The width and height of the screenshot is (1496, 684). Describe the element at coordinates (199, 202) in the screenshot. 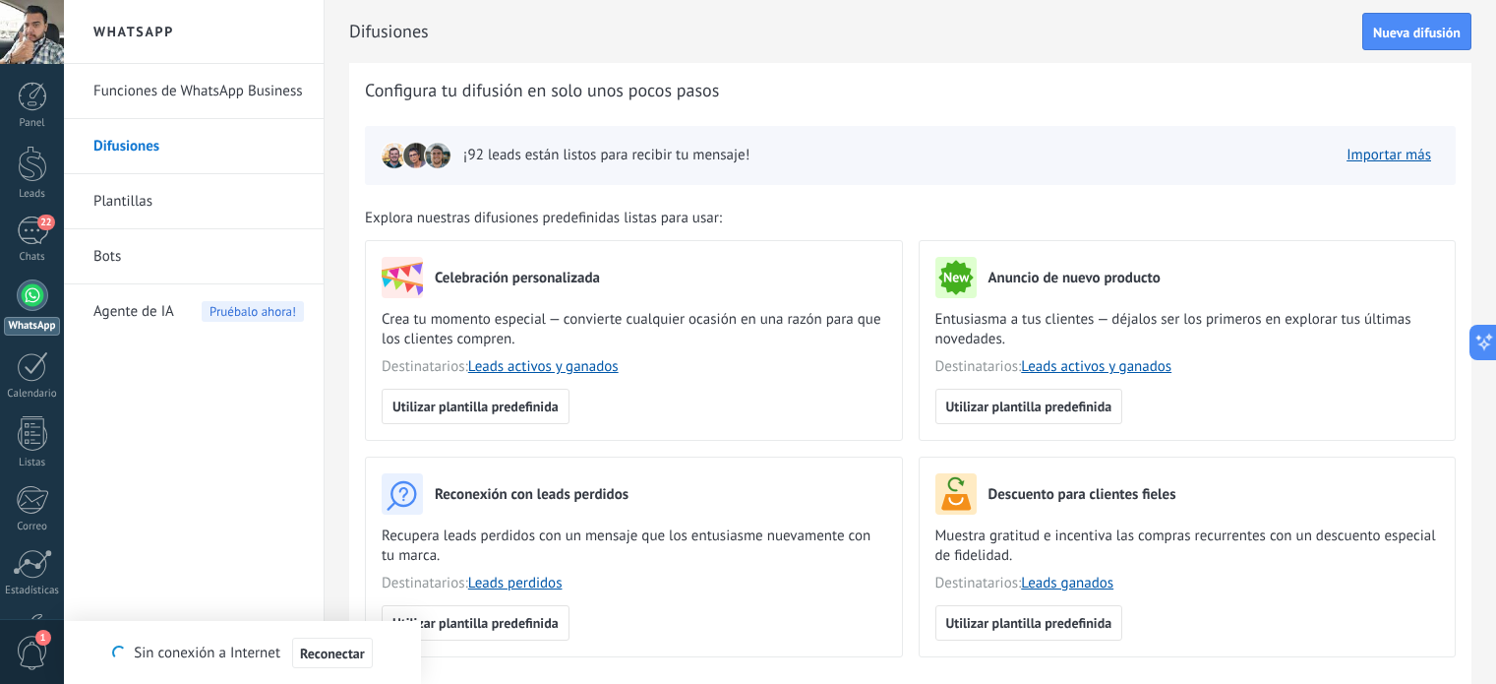

I see `a: Plantillas` at that location.